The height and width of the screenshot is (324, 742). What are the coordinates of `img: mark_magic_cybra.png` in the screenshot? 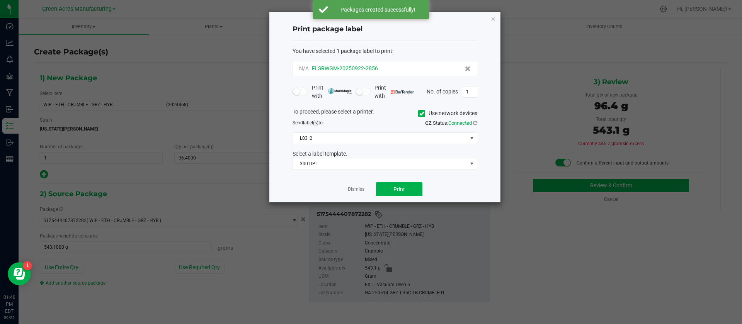 It's located at (340, 91).